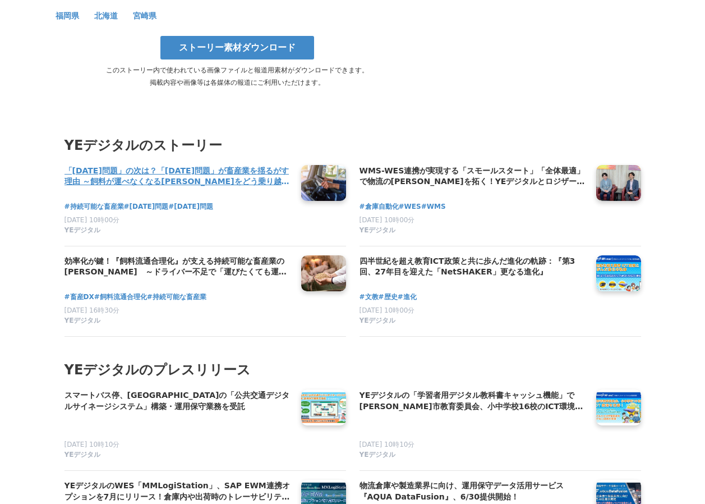 The image size is (705, 504). What do you see at coordinates (353, 370) in the screenshot?
I see `h2: YEデジタルのプレスリリース` at bounding box center [353, 370].